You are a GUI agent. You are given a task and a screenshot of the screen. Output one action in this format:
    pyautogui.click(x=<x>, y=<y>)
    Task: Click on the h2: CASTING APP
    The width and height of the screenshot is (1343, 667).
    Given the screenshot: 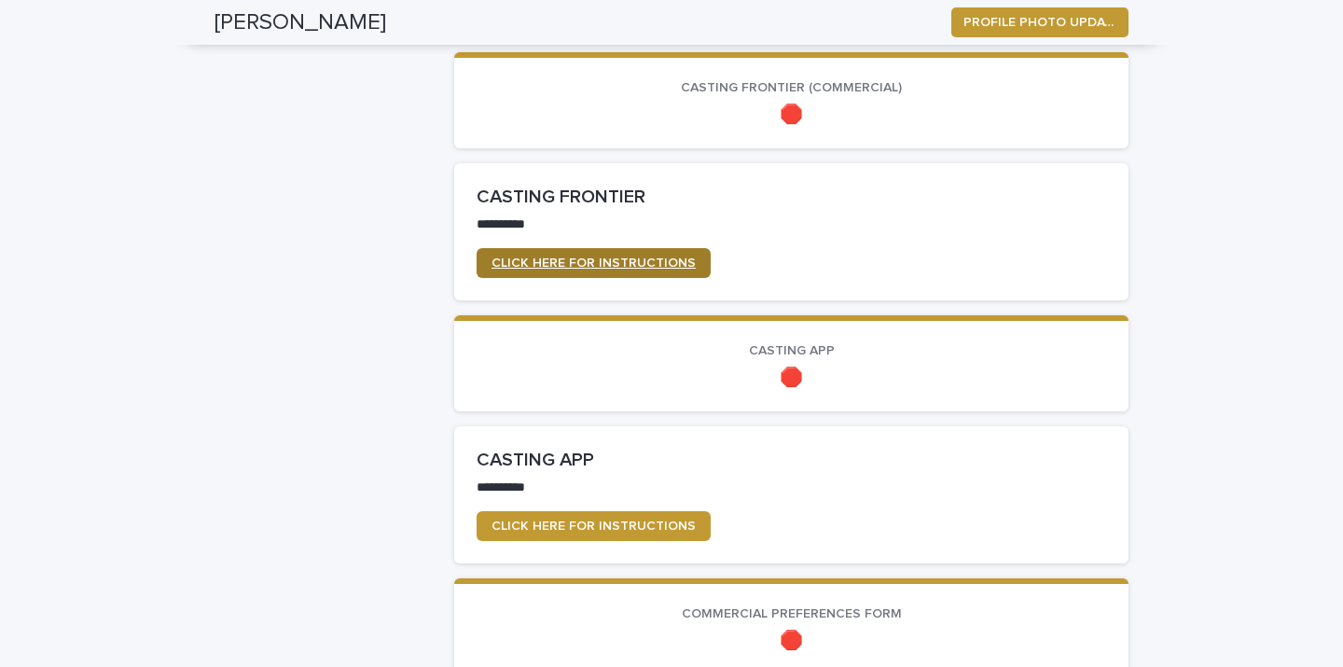 What is the action you would take?
    pyautogui.click(x=791, y=460)
    